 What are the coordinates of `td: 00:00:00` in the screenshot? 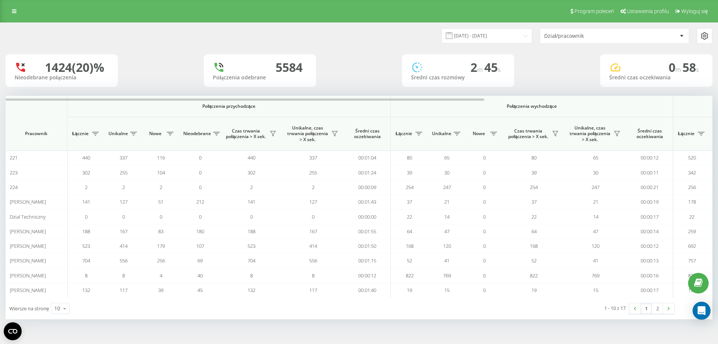 It's located at (367, 216).